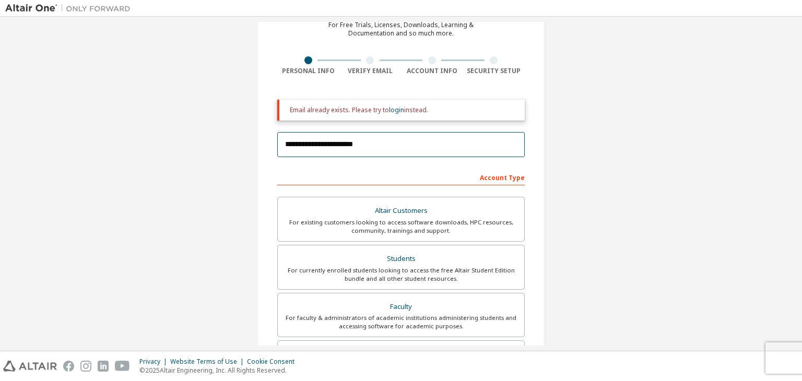 This screenshot has width=802, height=381. I want to click on div: For faculty & administrators of academic institutions administering students and accessing softwa..., so click(401, 322).